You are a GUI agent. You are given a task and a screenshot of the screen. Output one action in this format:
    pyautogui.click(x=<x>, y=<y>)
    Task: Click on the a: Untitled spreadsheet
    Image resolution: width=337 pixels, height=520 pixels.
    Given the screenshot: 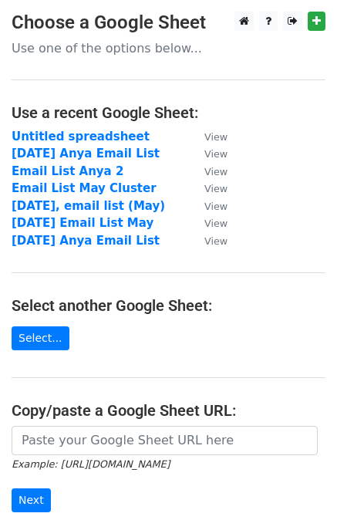 What is the action you would take?
    pyautogui.click(x=80, y=136)
    